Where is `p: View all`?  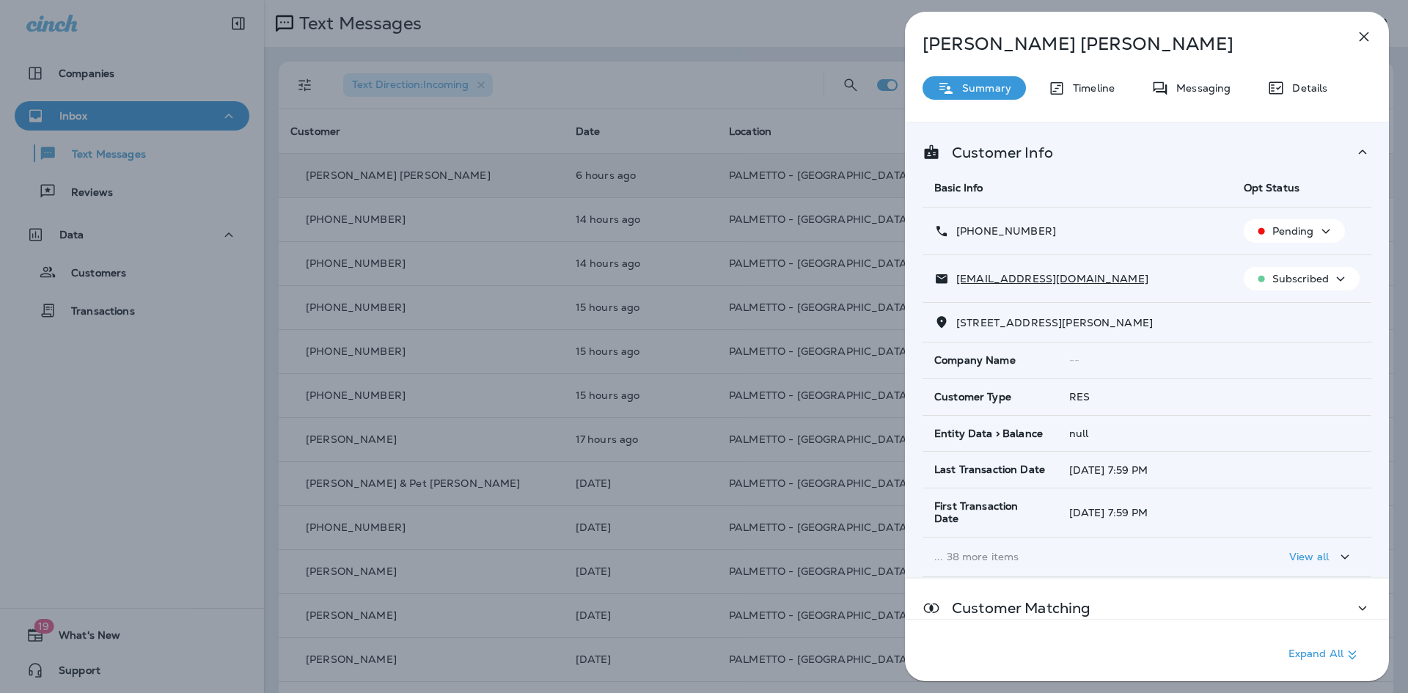
p: View all is located at coordinates (1309, 556).